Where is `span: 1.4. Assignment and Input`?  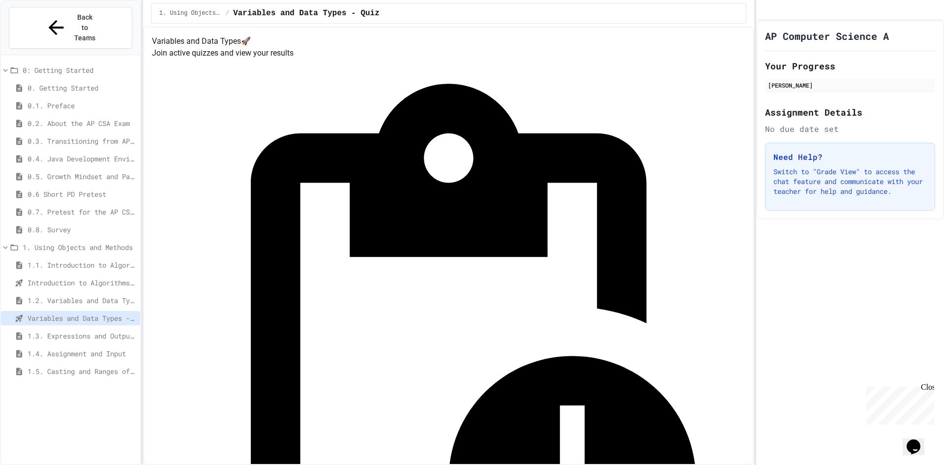 span: 1.4. Assignment and Input is located at coordinates (82, 353).